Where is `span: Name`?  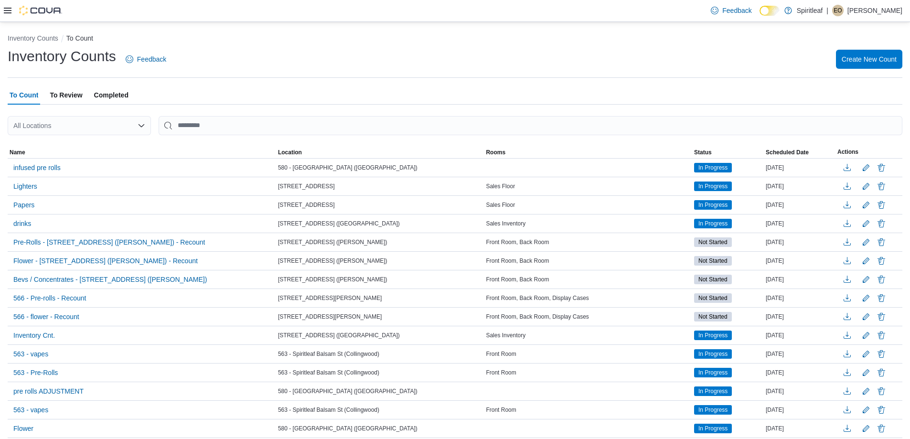
span: Name is located at coordinates (17, 152).